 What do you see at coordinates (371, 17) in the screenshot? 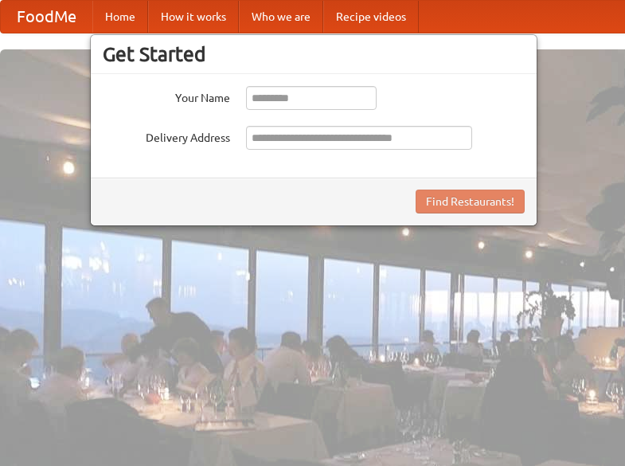
I see `a: Recipe videos` at bounding box center [371, 17].